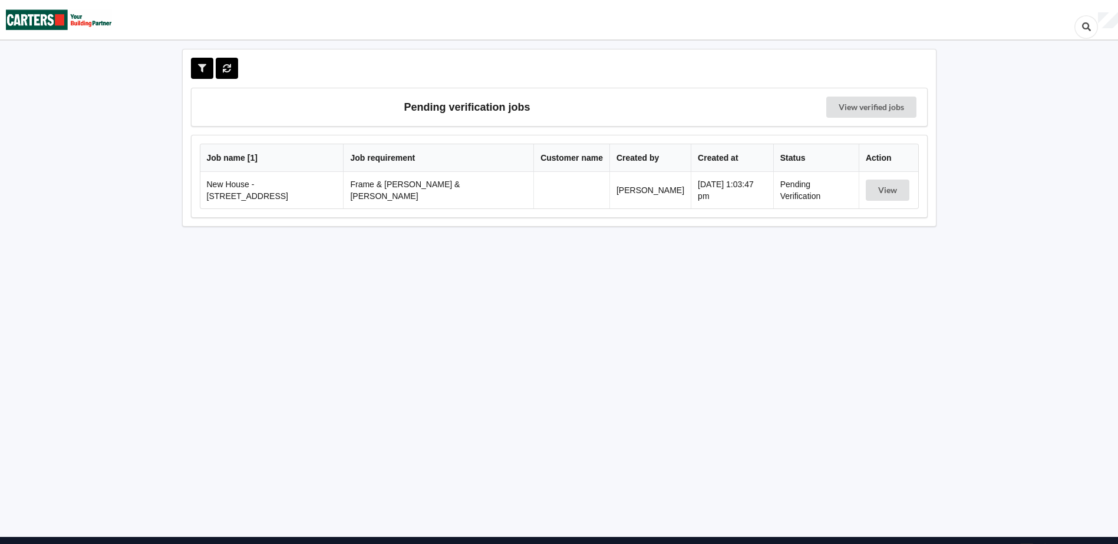 The width and height of the screenshot is (1118, 544). What do you see at coordinates (650, 158) in the screenshot?
I see `th: Created by` at bounding box center [650, 158].